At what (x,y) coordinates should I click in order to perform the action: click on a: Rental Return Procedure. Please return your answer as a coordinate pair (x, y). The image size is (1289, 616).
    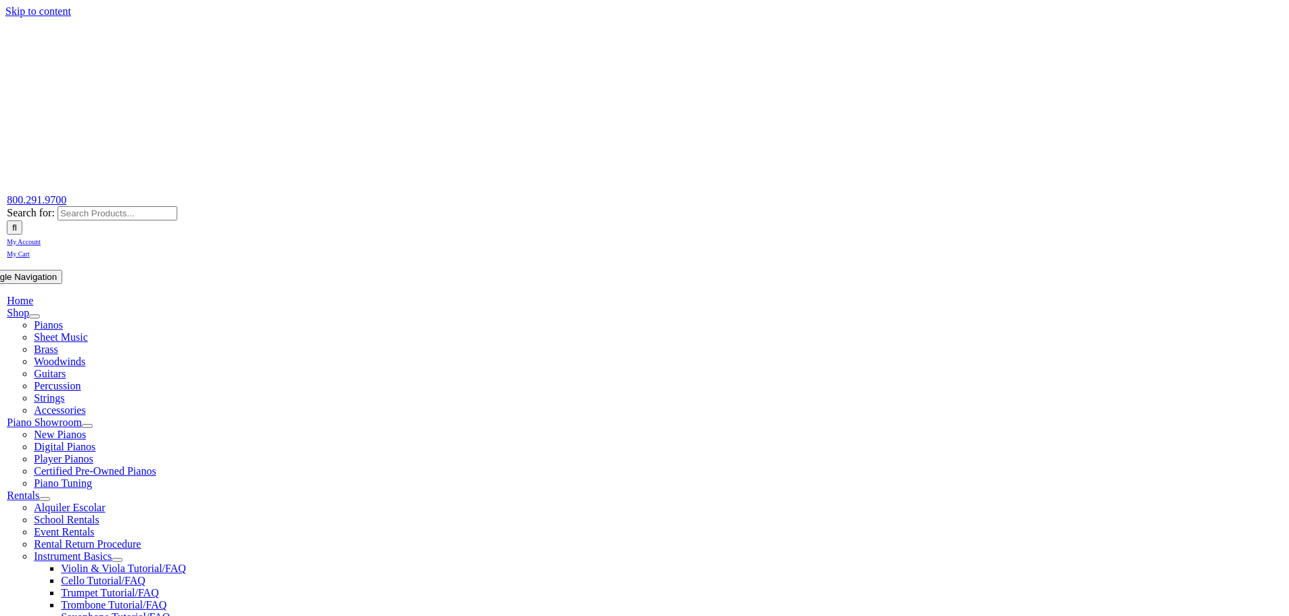
    Looking at the image, I should click on (87, 544).